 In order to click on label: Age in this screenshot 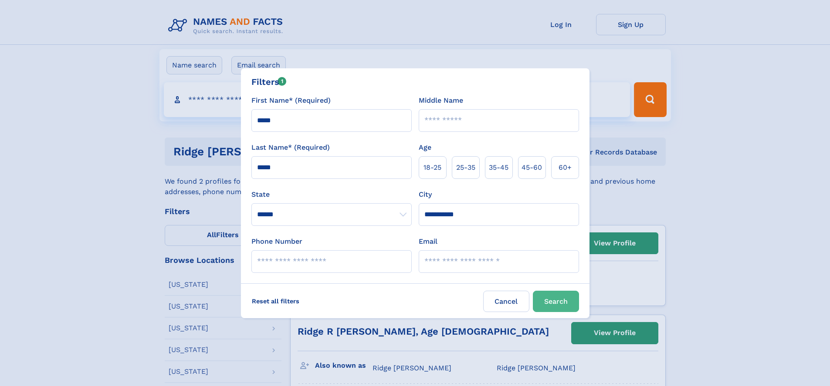, I will do `click(425, 148)`.